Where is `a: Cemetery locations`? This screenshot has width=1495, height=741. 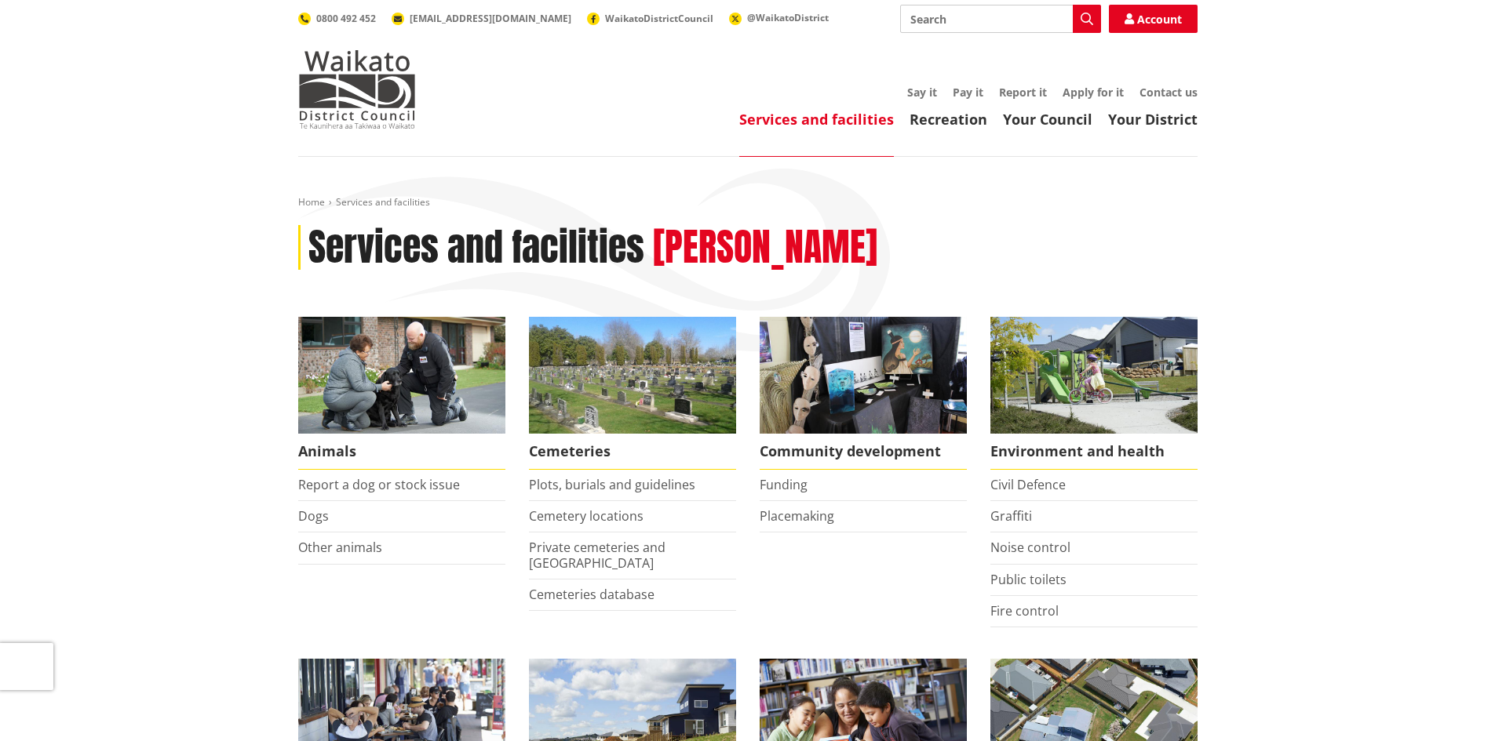
a: Cemetery locations is located at coordinates (586, 516).